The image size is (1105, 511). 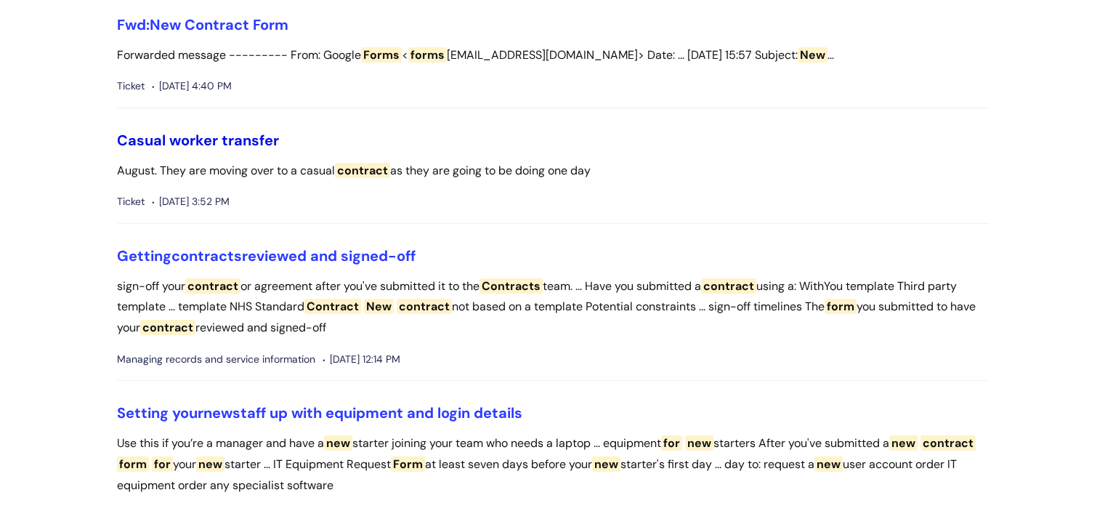 I want to click on p: August. They are moving over to a casual as they are going to be doing one day, so click(x=553, y=171).